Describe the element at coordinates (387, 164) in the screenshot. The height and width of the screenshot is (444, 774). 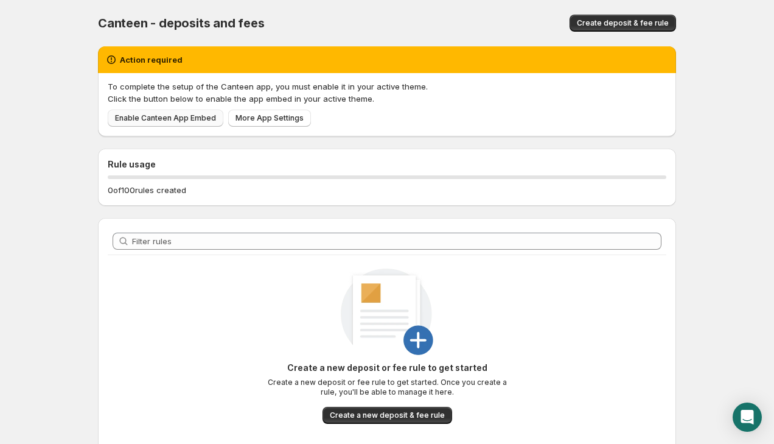
I see `h2: Rule usage` at that location.